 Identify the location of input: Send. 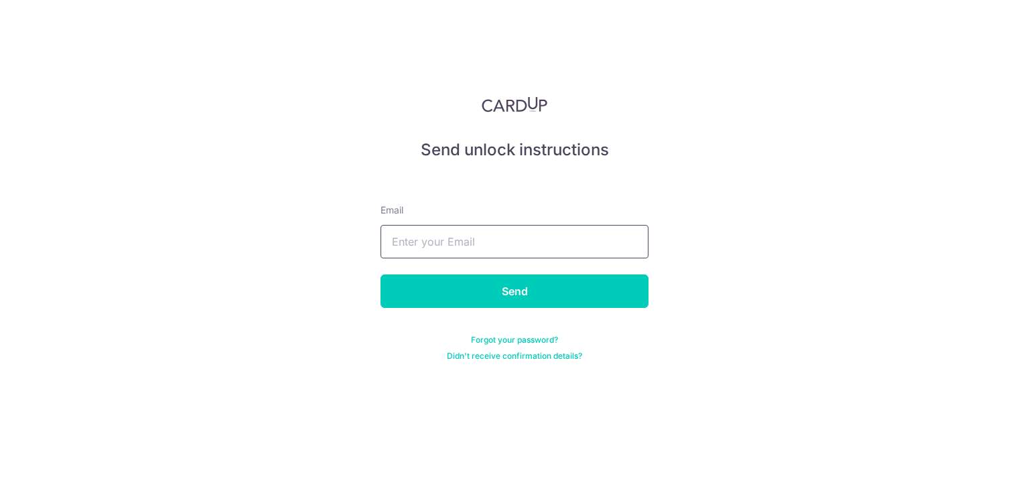
(514, 291).